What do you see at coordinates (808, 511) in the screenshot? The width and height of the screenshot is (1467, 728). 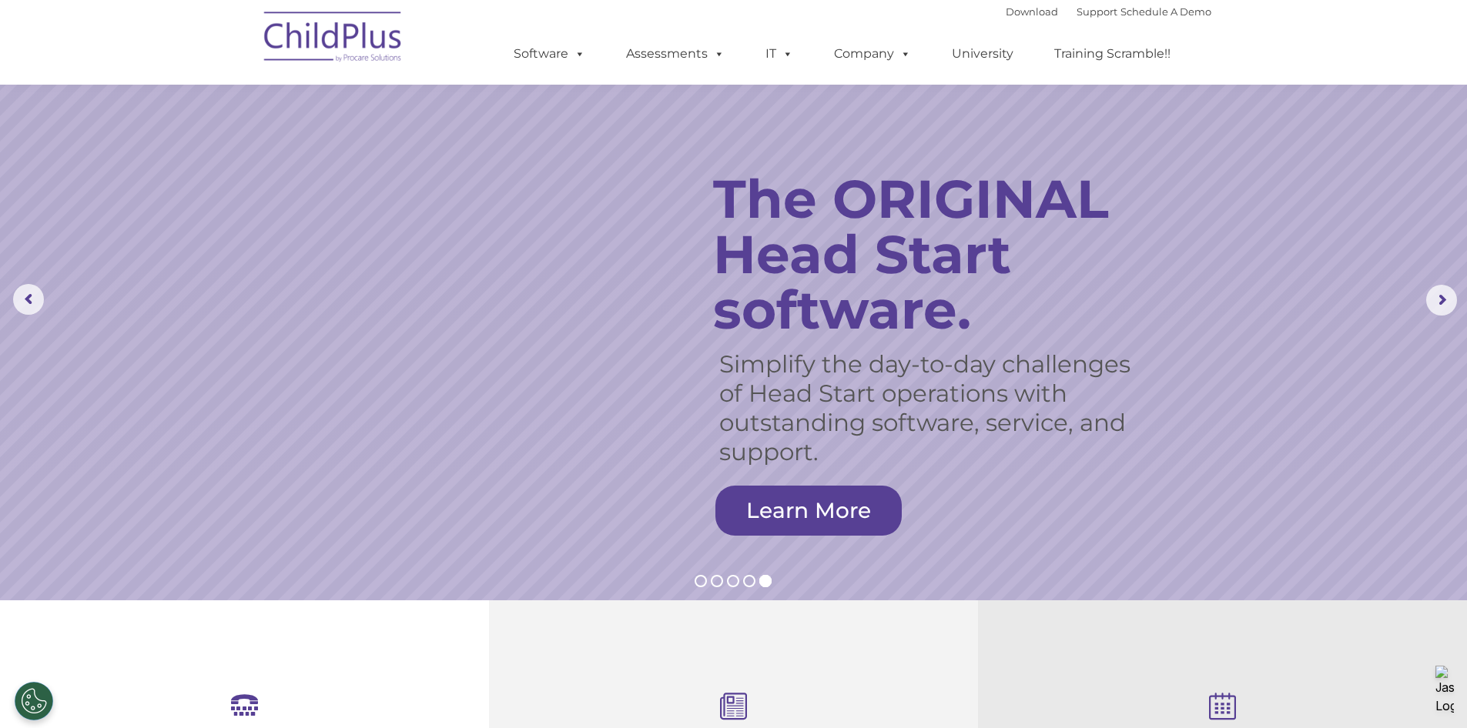 I see `a: Learn More` at bounding box center [808, 511].